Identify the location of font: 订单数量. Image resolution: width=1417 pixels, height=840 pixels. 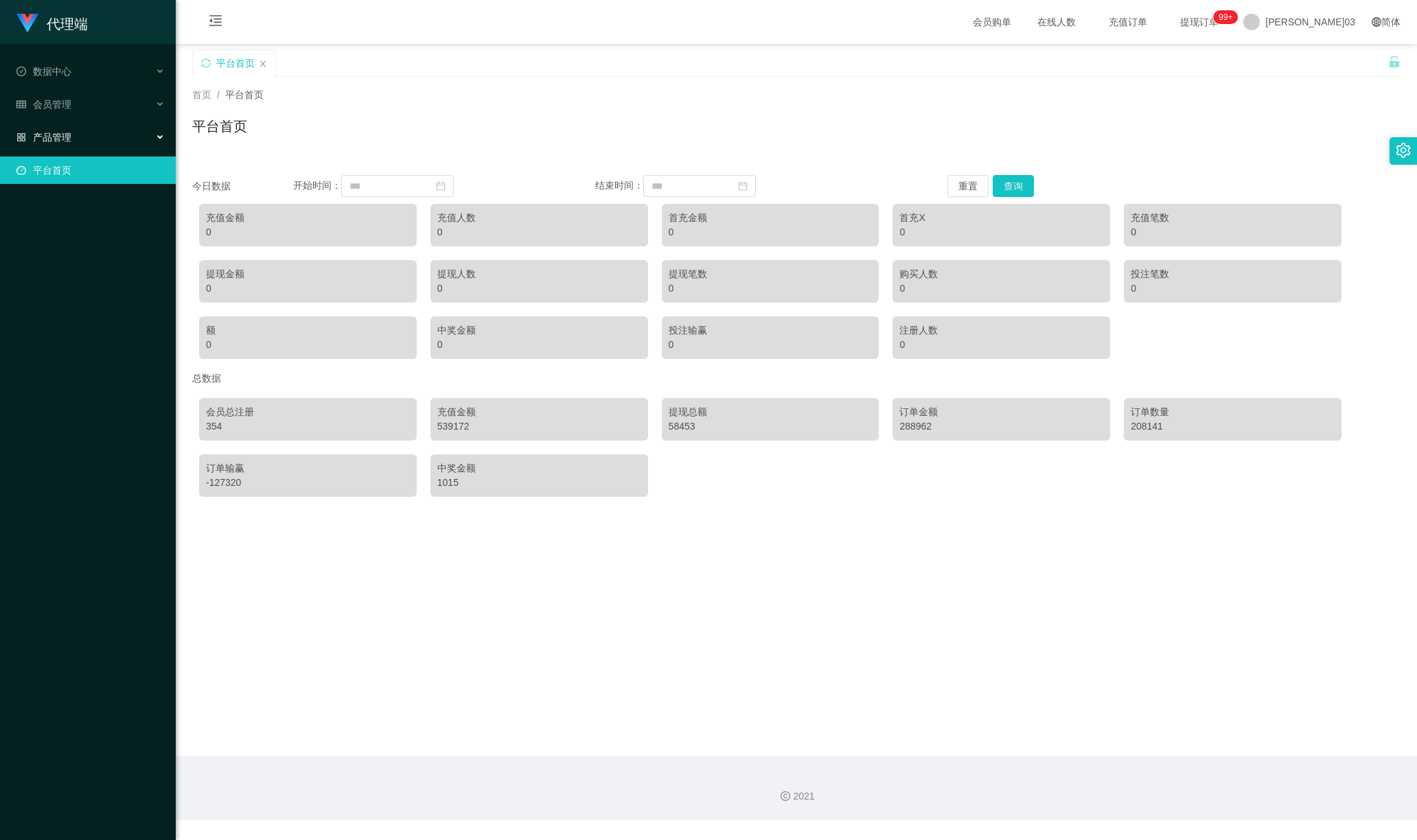
(1149, 411).